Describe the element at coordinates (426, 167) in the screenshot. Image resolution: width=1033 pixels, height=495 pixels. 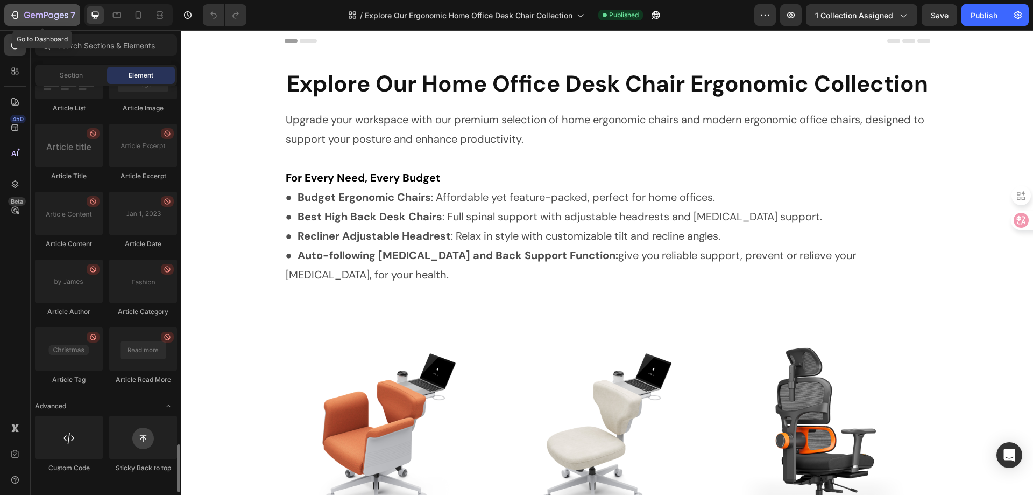
I see `p: : Affordable yet feature-packed, perfect for home offices.` at that location.